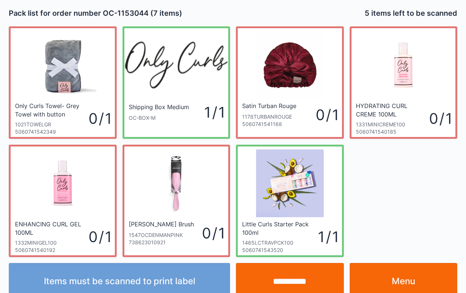 The height and width of the screenshot is (293, 466). I want to click on a: ENHANCING CURL GEL 100ML1332MINIGEL10050607415401920 / 1, so click(63, 200).